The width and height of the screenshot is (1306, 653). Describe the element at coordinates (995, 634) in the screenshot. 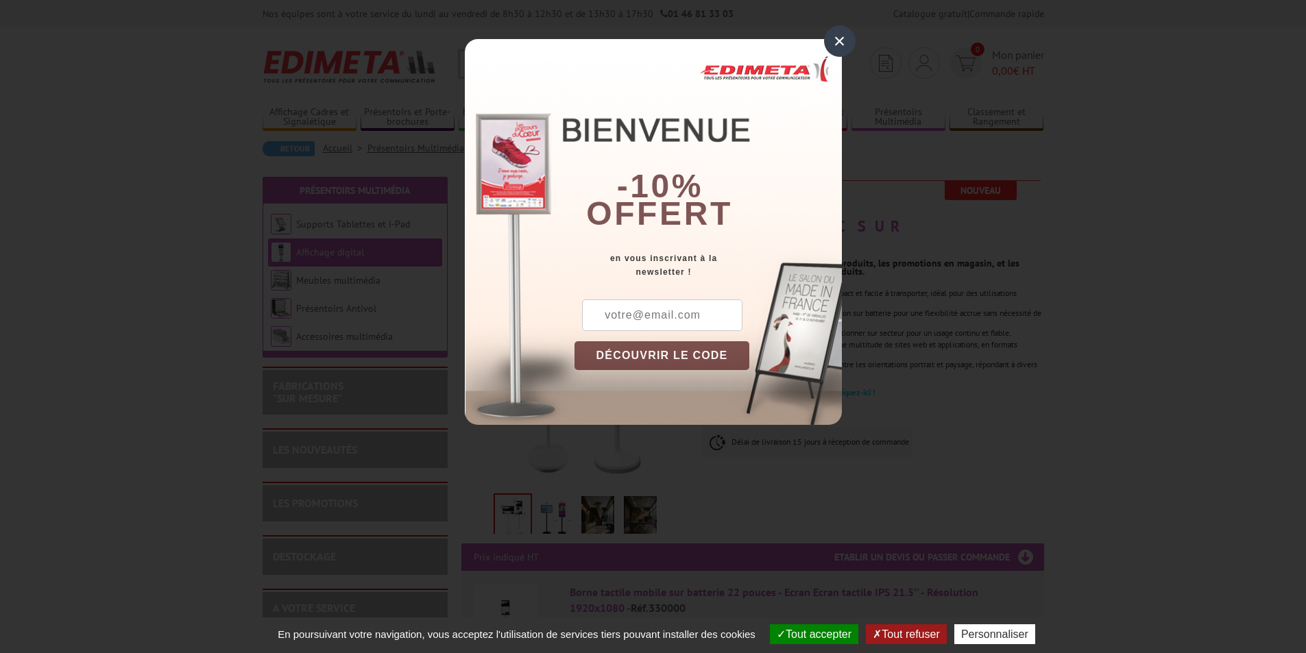

I see `button: Personnaliser (fenêtre modale)` at that location.